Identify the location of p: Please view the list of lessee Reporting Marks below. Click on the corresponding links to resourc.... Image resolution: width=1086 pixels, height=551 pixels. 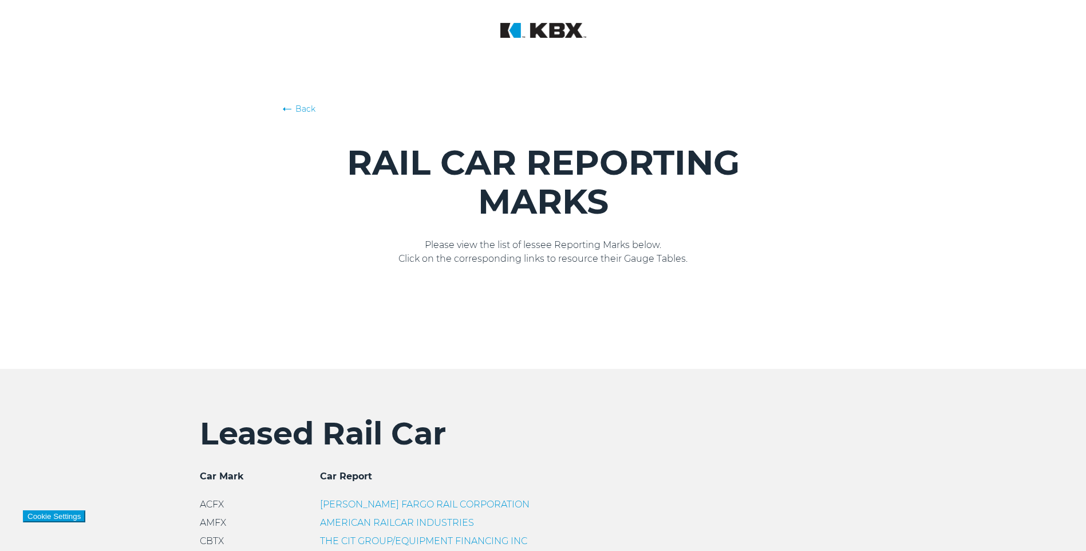
(543, 252).